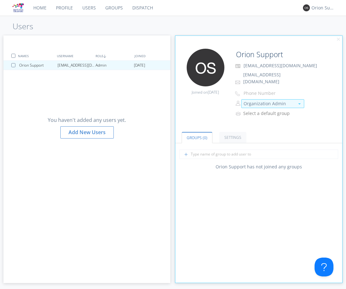  What do you see at coordinates (75, 56) in the screenshot?
I see `div: USERNAME` at bounding box center [75, 56].